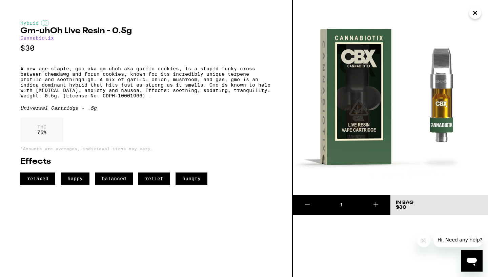 The width and height of the screenshot is (488, 277). Describe the element at coordinates (146, 31) in the screenshot. I see `h2: Gm-uhOh Live Resin - 0.5g` at that location.